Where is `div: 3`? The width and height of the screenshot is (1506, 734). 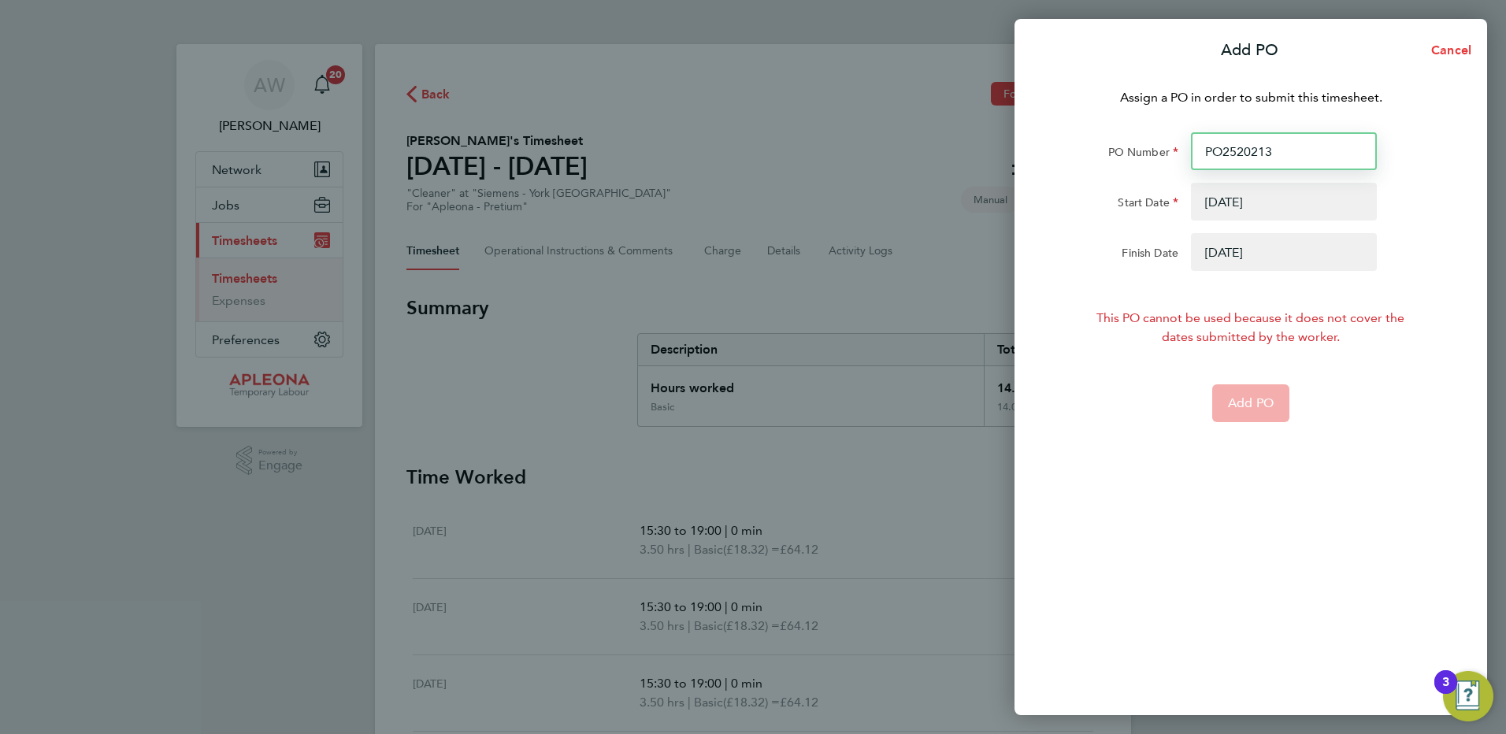
div: 3 is located at coordinates (1445, 692).